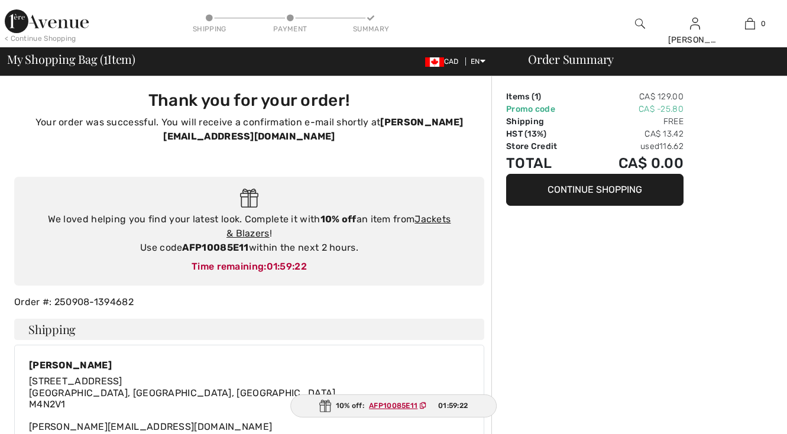  I want to click on strong: AFP10085E11, so click(215, 247).